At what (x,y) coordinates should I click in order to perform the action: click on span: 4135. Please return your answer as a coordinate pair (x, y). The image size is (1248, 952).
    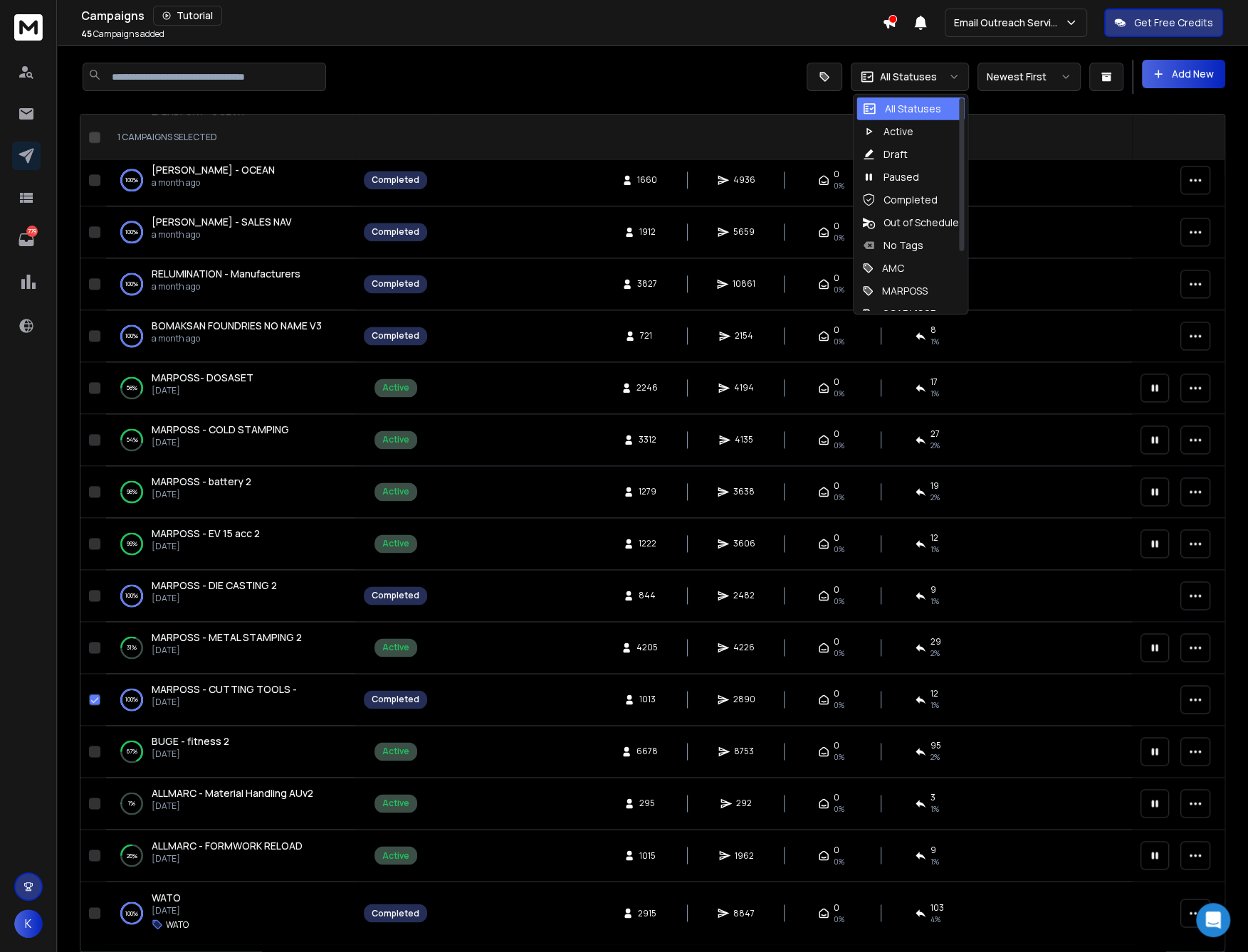
    Looking at the image, I should click on (744, 440).